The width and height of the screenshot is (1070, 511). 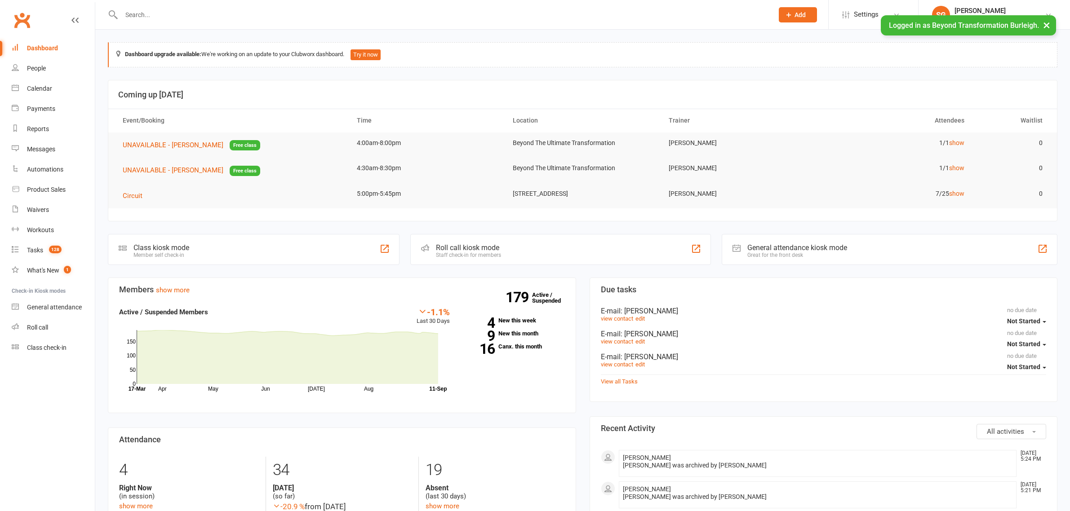 What do you see at coordinates (53, 149) in the screenshot?
I see `a: Messages` at bounding box center [53, 149].